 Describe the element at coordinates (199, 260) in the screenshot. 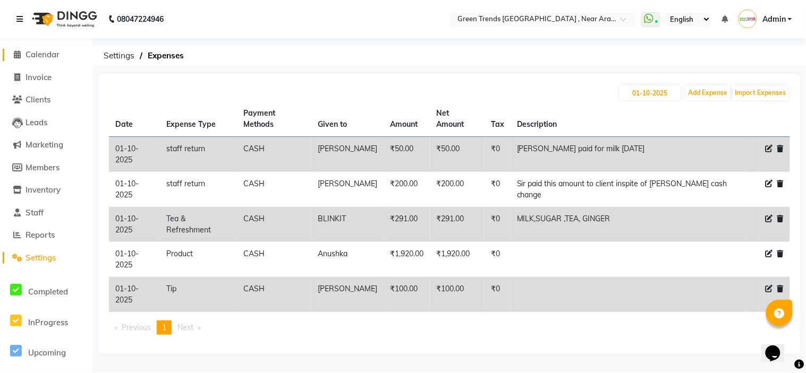

I see `td: Product` at that location.